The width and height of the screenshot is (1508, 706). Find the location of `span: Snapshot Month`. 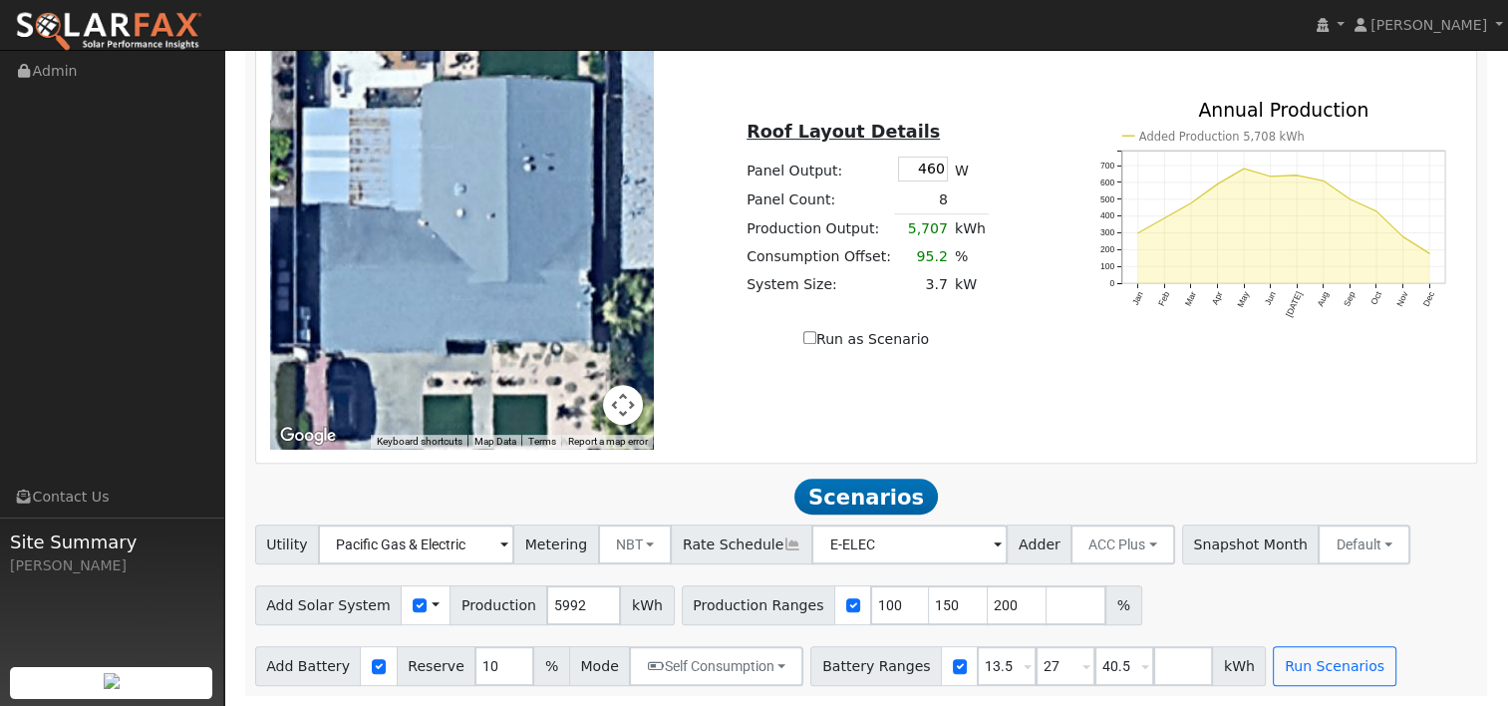

span: Snapshot Month is located at coordinates (1251, 544).